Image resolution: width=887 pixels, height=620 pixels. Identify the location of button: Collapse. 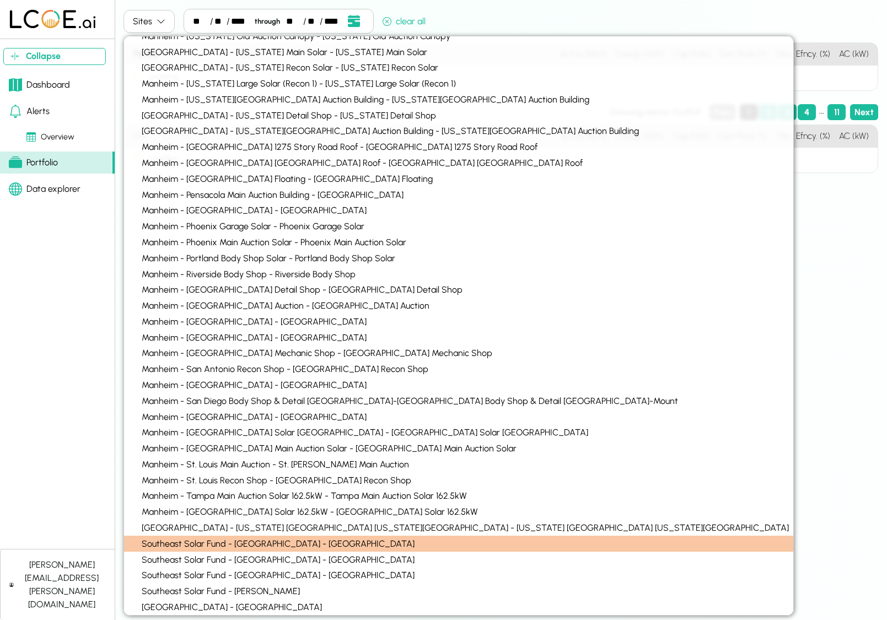
(55, 56).